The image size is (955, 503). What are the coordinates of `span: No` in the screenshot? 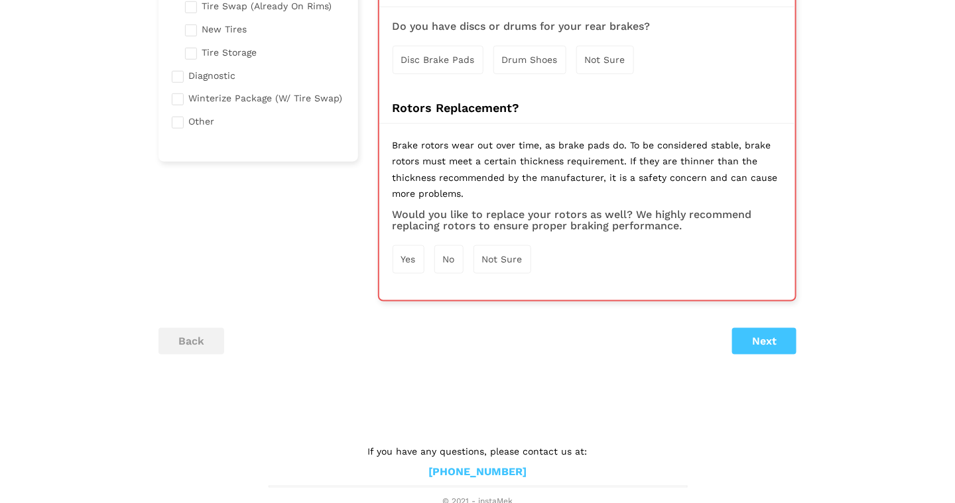 It's located at (449, 259).